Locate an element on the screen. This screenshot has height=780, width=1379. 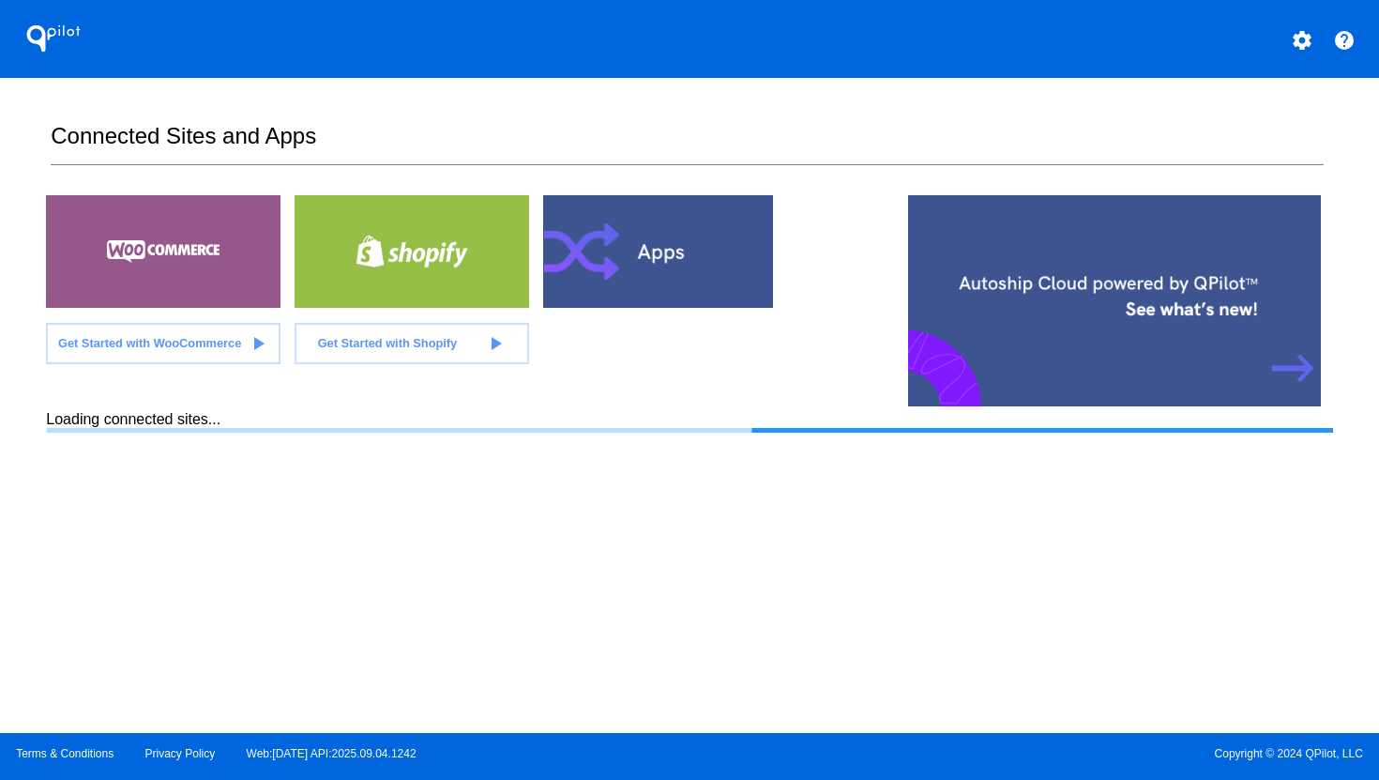
a: Terms & Conditions is located at coordinates (65, 753).